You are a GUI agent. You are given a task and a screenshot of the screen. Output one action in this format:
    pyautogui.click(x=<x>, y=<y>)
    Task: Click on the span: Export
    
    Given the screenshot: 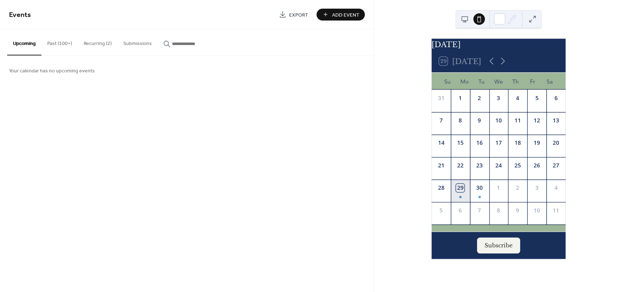 What is the action you would take?
    pyautogui.click(x=298, y=15)
    